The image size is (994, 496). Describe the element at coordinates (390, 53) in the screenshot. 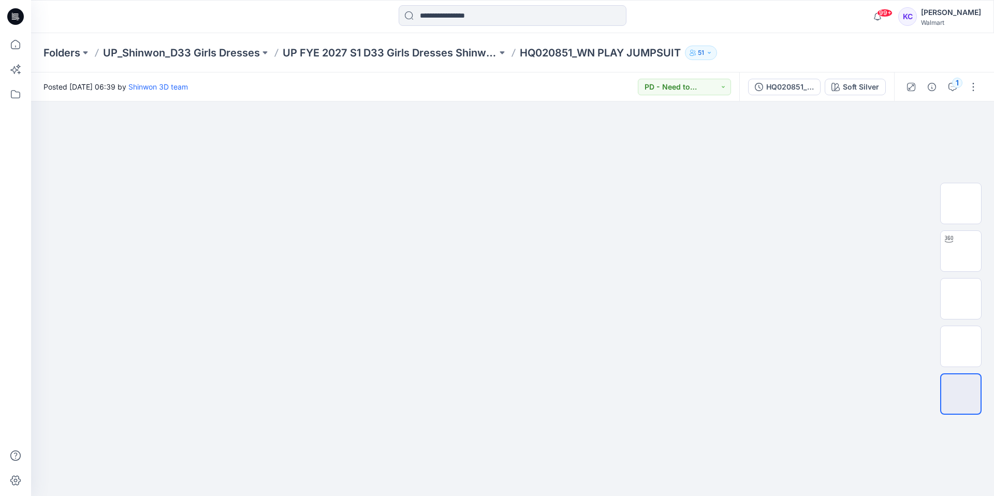

I see `a: UP FYE 2027 S1 D33 Girls Dresses Shinwon` at that location.